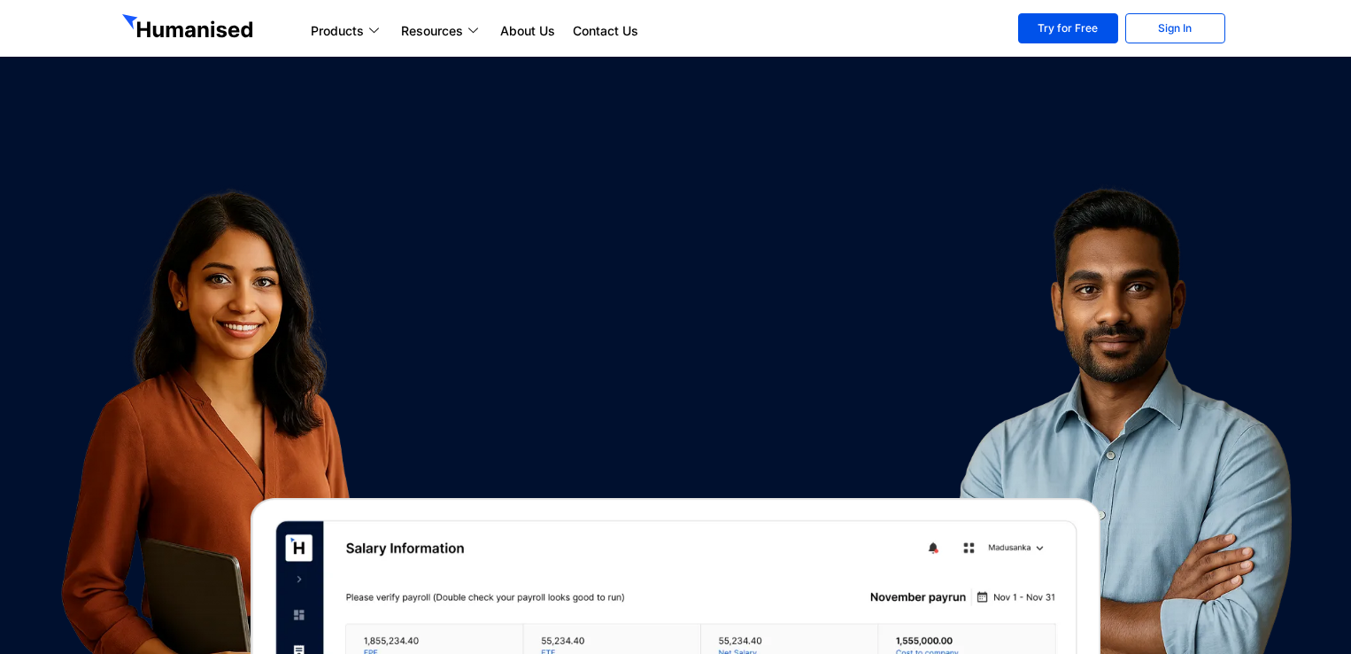  Describe the element at coordinates (606, 31) in the screenshot. I see `a: Contact Us` at that location.